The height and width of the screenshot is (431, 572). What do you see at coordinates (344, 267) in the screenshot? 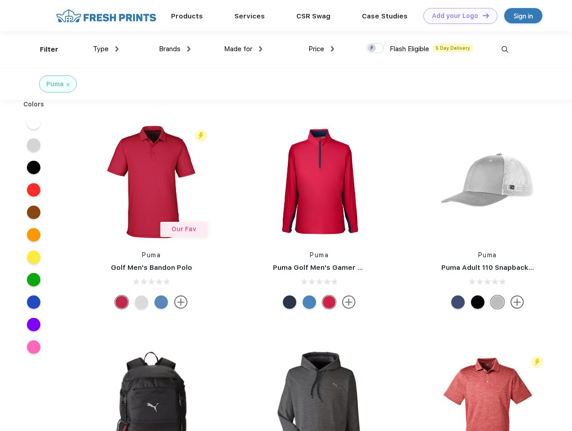
I see `a: Puma Golf Men's Gamer Golf Quarter-Zip` at bounding box center [344, 267].